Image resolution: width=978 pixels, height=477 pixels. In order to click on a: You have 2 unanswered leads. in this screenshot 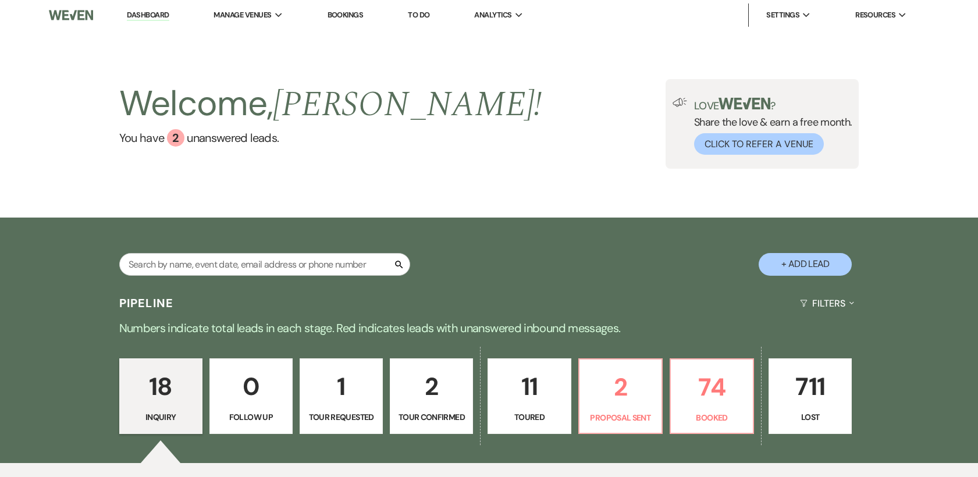, I will do `click(331, 138)`.